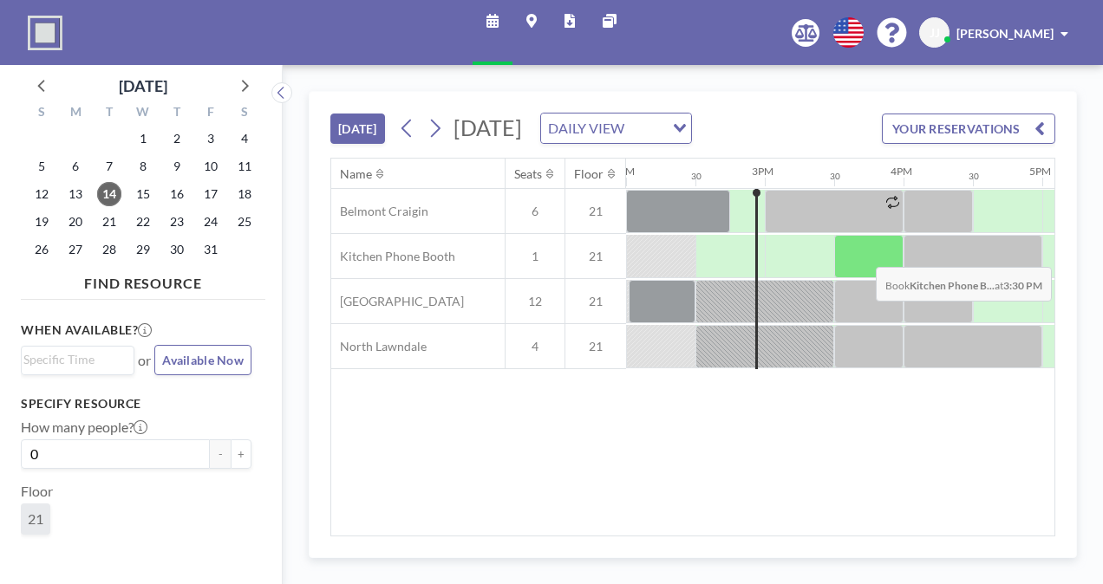  What do you see at coordinates (75, 250) in the screenshot?
I see `span: Monday, October 27, 2025` at bounding box center [75, 250].